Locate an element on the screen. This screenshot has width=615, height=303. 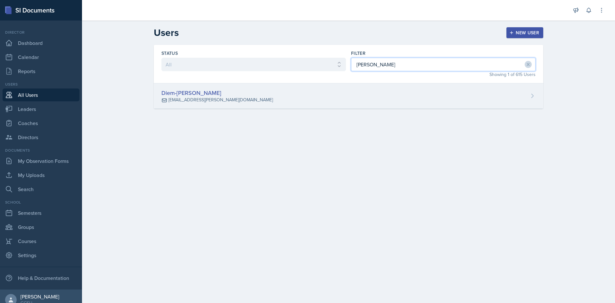
div: Documents is located at coordinates (41, 150).